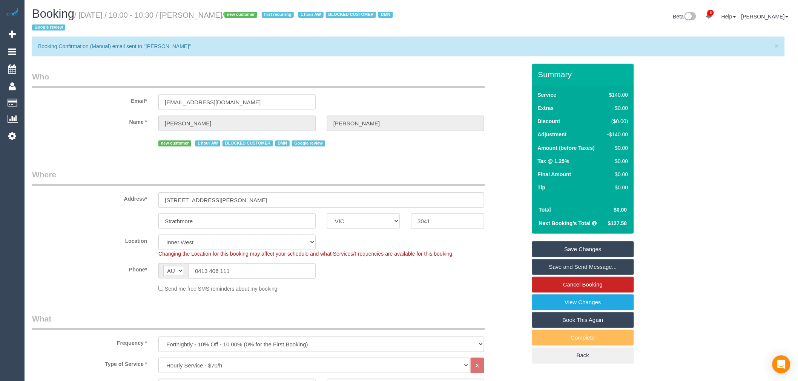  What do you see at coordinates (89, 268) in the screenshot?
I see `label: Phone*` at bounding box center [89, 268].